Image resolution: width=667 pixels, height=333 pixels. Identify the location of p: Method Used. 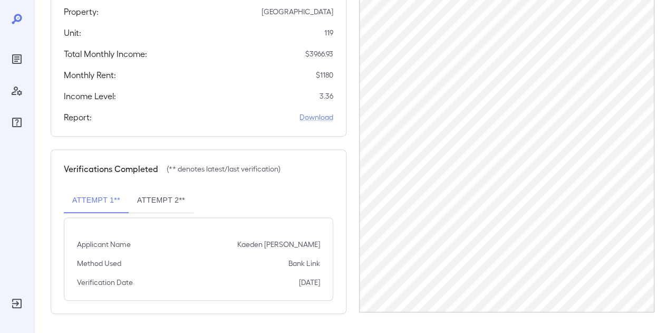
(99, 263).